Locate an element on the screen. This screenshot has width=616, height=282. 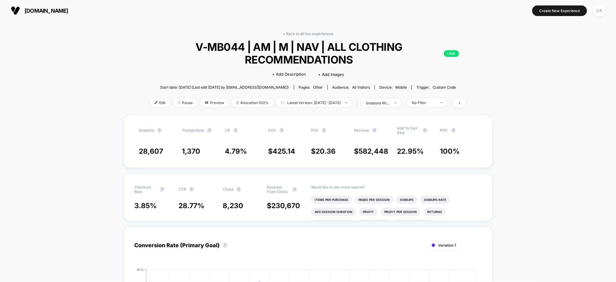
span: 28,607 is located at coordinates (151, 151).